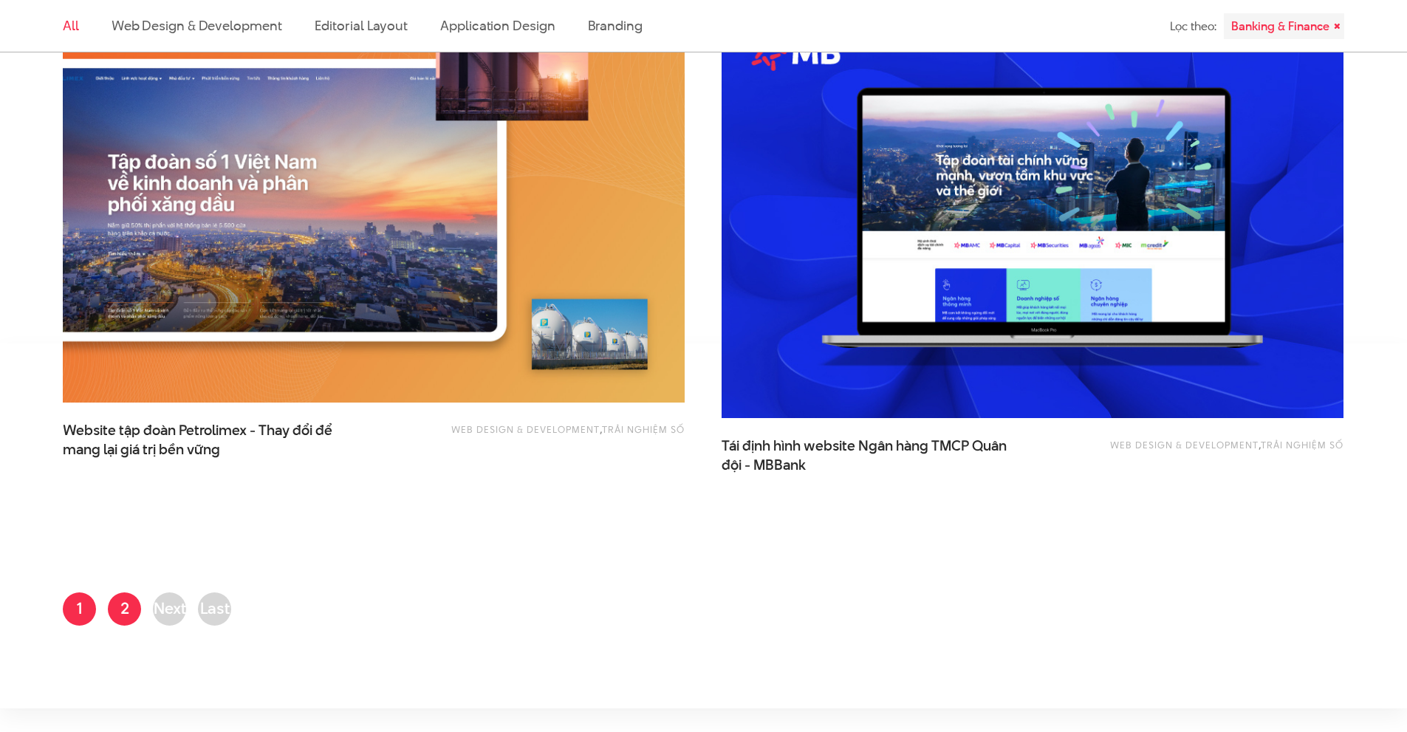  I want to click on a: 2, so click(124, 609).